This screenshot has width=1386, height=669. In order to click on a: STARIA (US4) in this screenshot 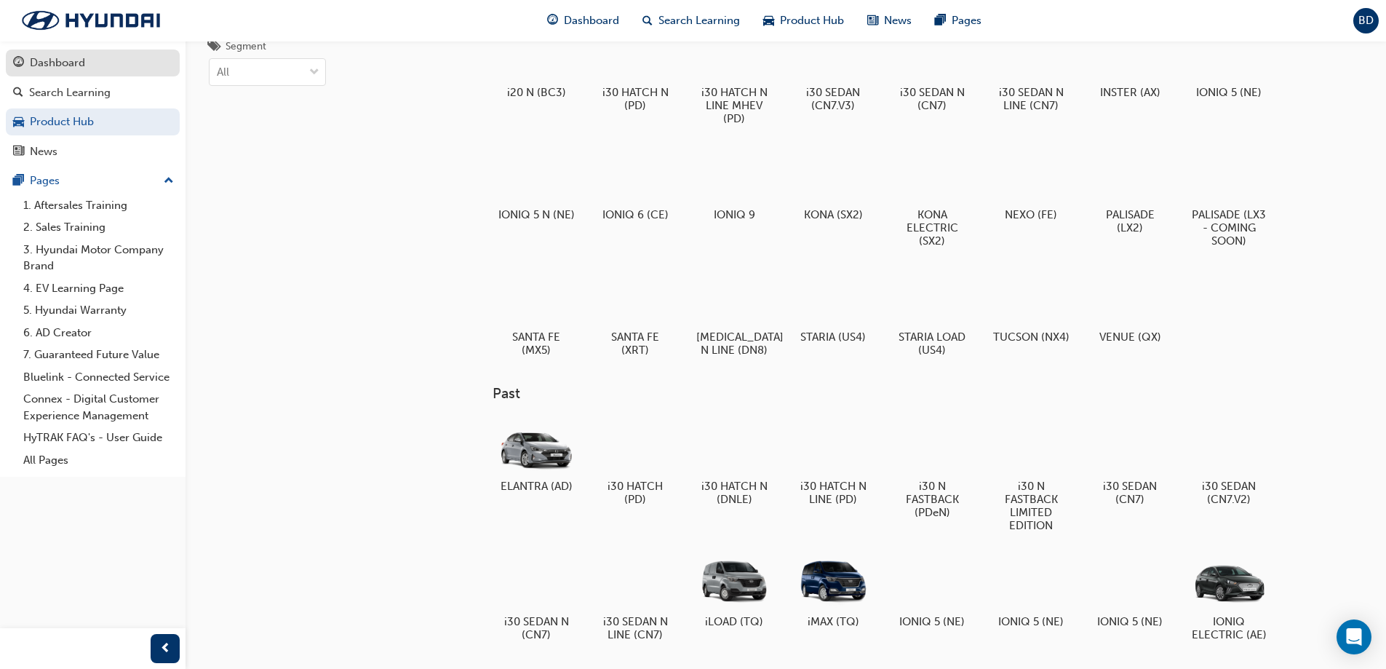, I will do `click(833, 306)`.